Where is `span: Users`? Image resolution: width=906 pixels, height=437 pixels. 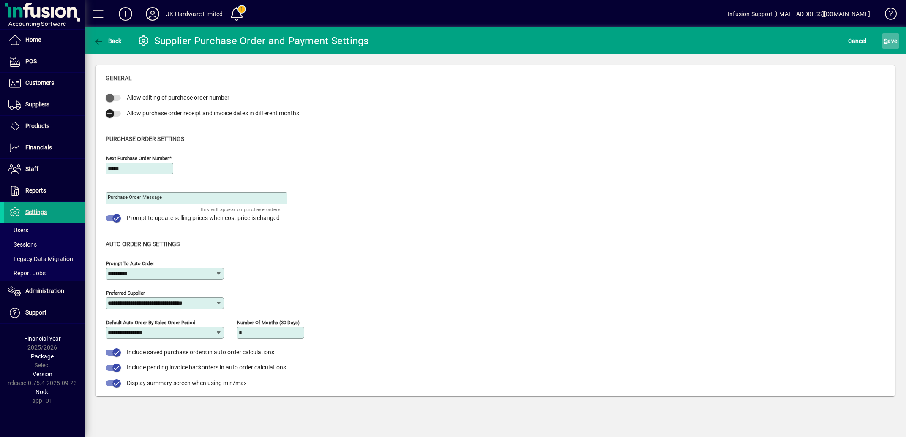
span: Users is located at coordinates (18, 230).